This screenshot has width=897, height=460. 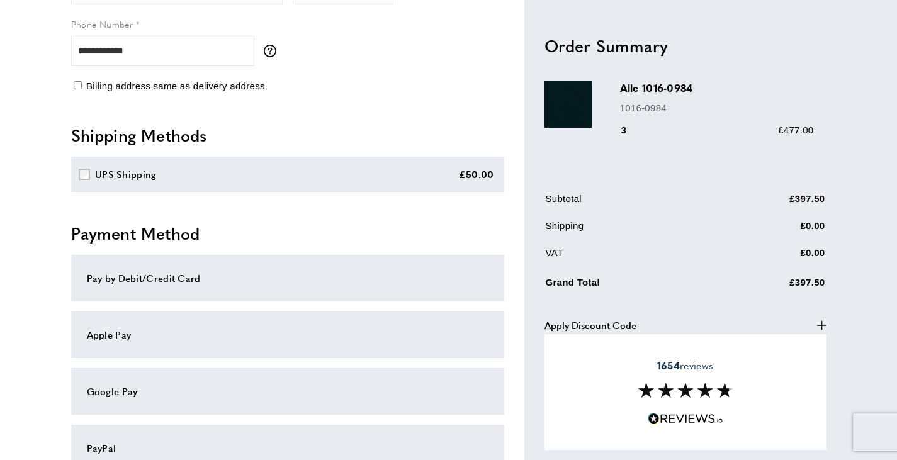 I want to click on p: 1016-0984, so click(x=717, y=108).